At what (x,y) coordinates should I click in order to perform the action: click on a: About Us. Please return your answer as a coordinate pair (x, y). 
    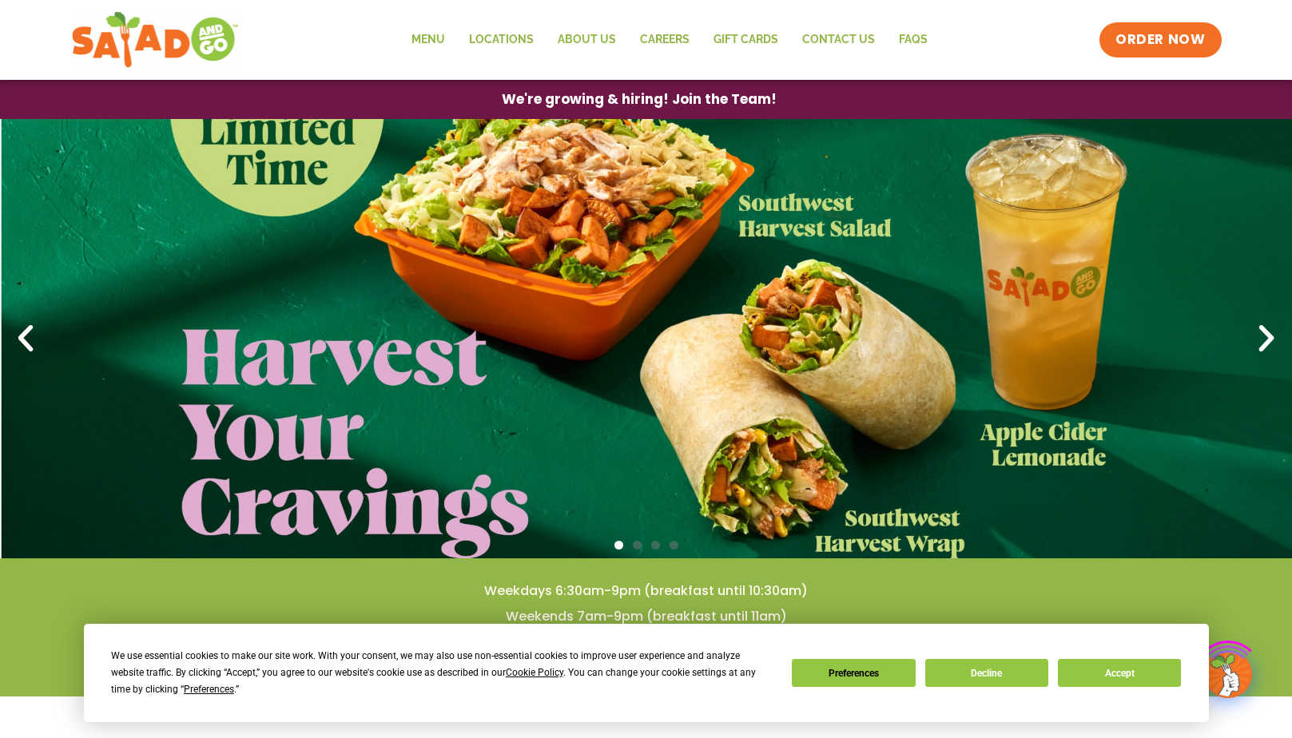
    Looking at the image, I should click on (586, 40).